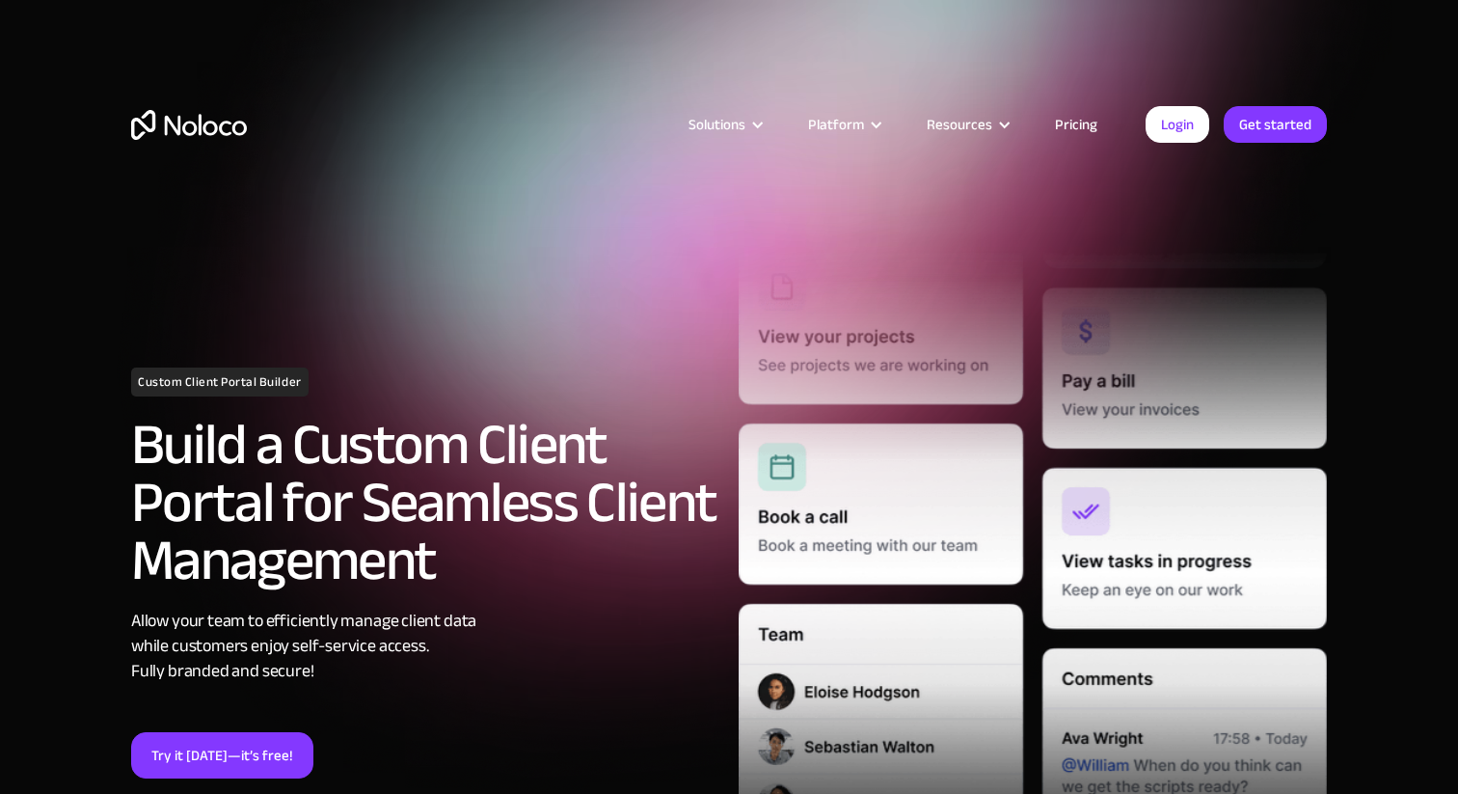 Image resolution: width=1458 pixels, height=794 pixels. Describe the element at coordinates (220, 382) in the screenshot. I see `h1: Custom Client Portal Builder` at that location.